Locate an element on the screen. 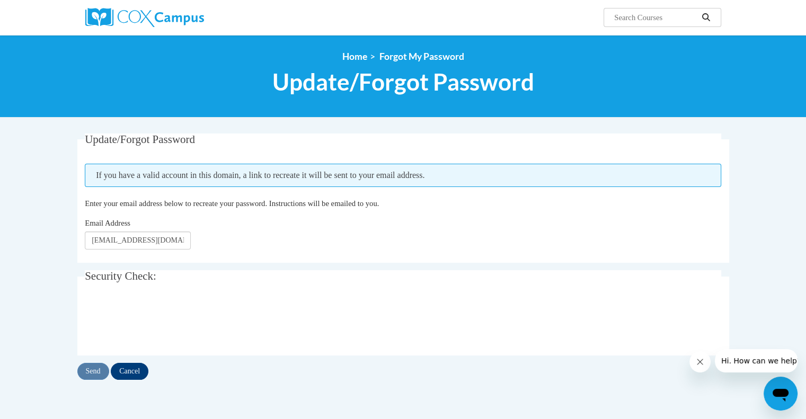 The height and width of the screenshot is (419, 806). input: Email is located at coordinates (138, 241).